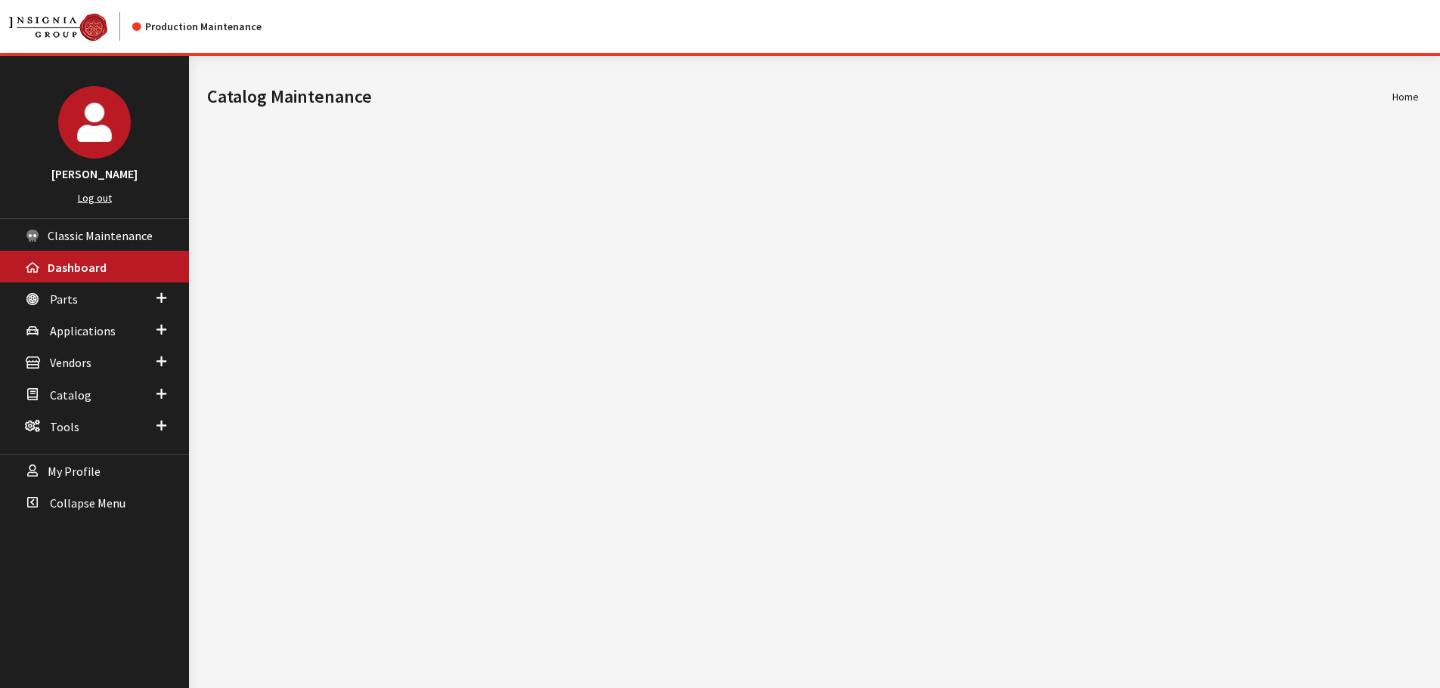  Describe the element at coordinates (94, 122) in the screenshot. I see `img: Cheyenne Dorton` at that location.